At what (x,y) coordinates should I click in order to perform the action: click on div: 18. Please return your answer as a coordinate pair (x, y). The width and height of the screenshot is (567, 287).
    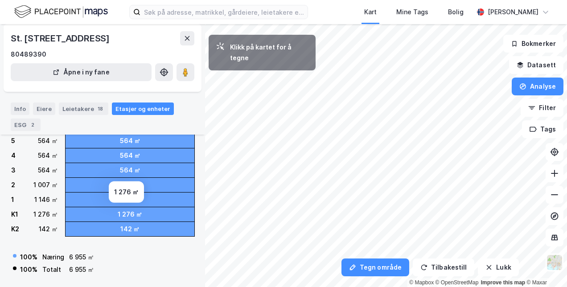
    Looking at the image, I should click on (100, 109).